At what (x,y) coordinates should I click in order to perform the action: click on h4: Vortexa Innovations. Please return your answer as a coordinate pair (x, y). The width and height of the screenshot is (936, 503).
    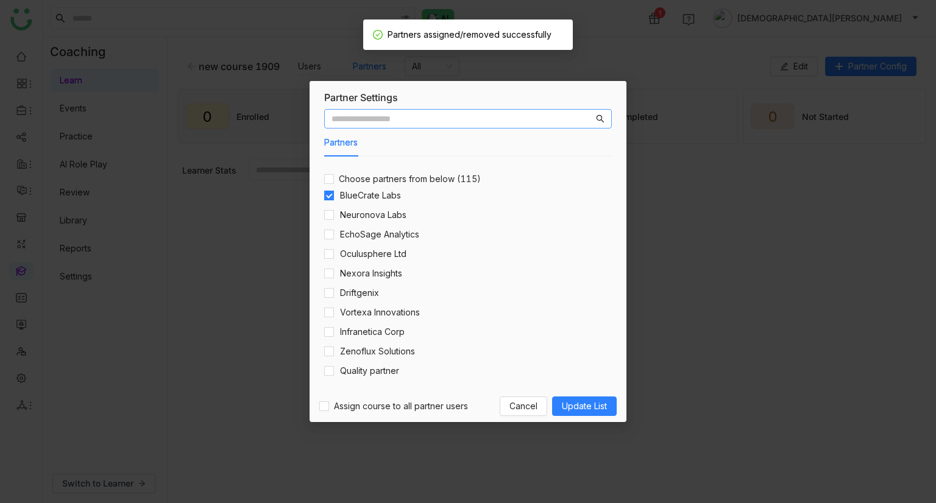
    Looking at the image, I should click on (380, 312).